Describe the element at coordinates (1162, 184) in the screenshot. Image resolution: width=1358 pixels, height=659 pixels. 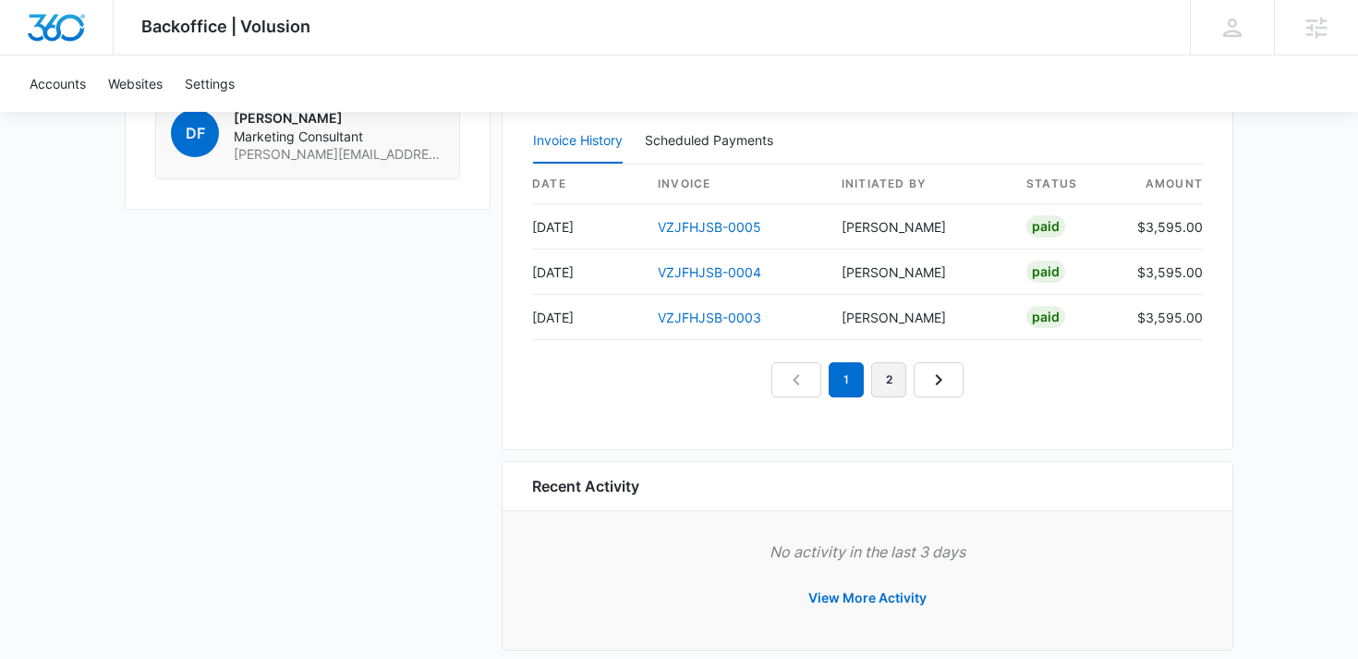
I see `th: amount` at that location.